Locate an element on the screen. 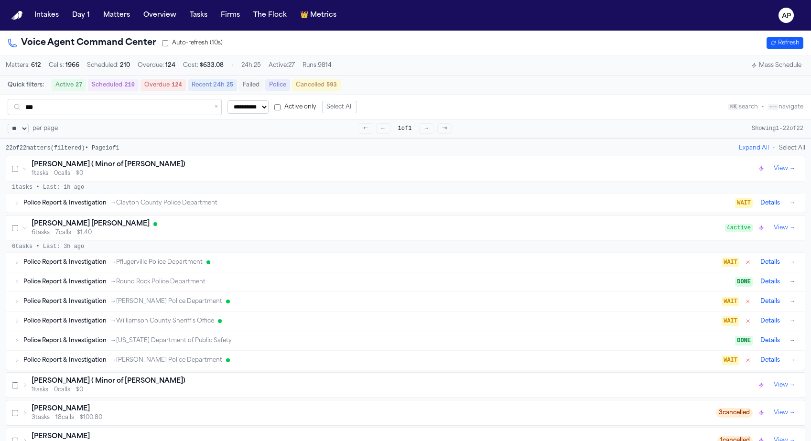 Image resolution: width=811 pixels, height=441 pixels. span: 4 active is located at coordinates (739, 228).